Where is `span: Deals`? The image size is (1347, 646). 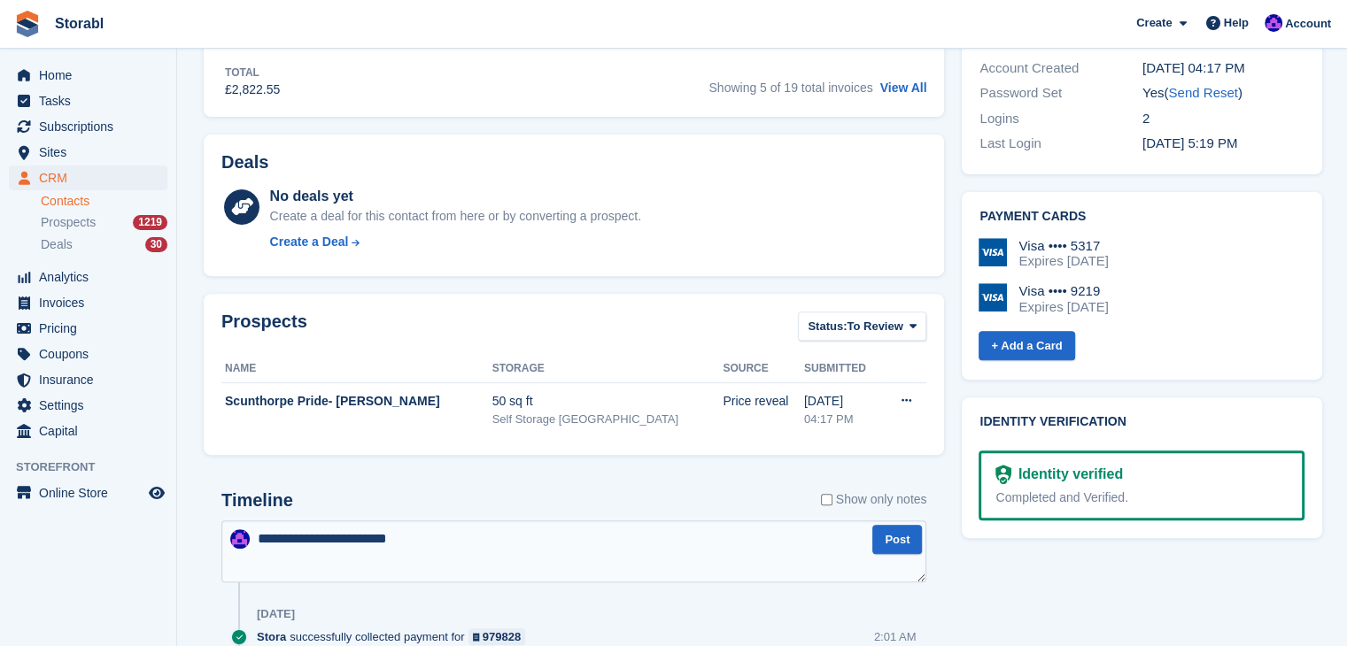
span: Deals is located at coordinates (57, 244).